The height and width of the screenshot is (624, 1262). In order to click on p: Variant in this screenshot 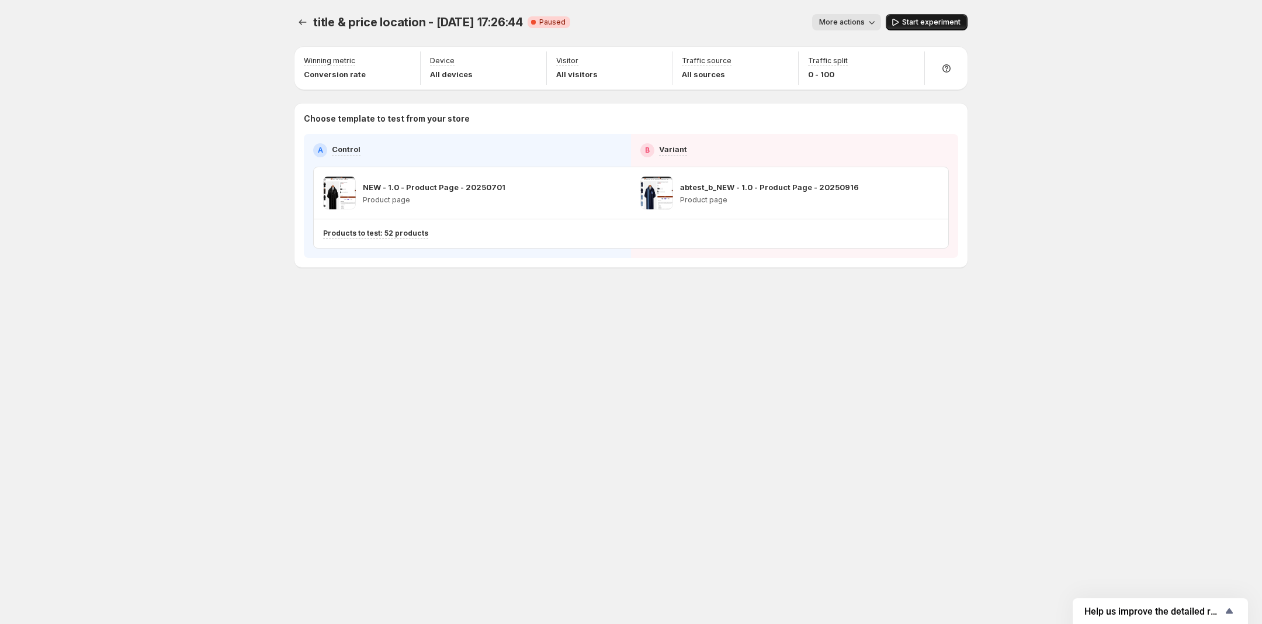, I will do `click(673, 149)`.